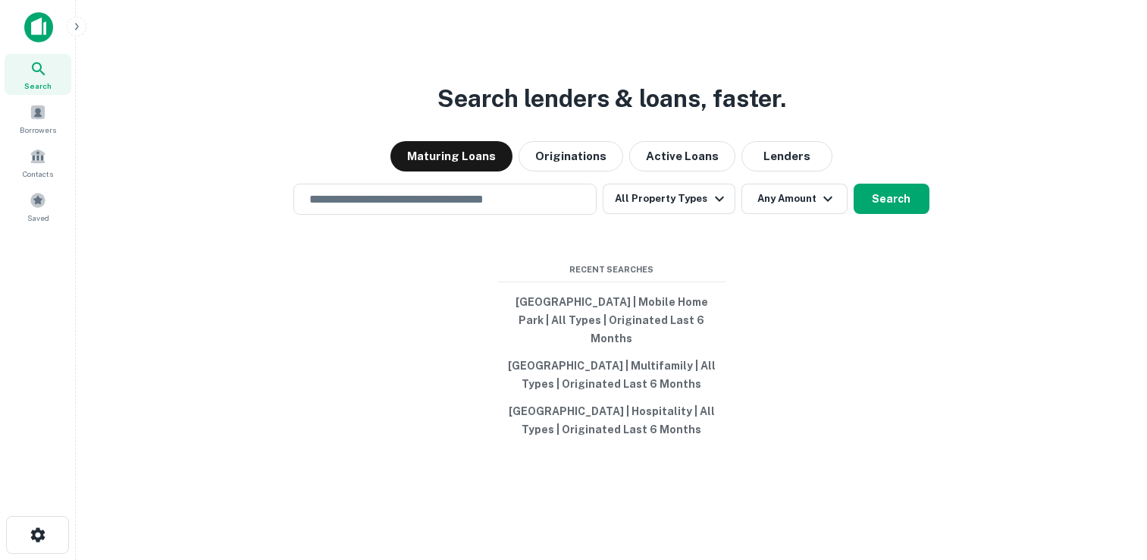  What do you see at coordinates (38, 206) in the screenshot?
I see `a: Saved` at bounding box center [38, 206].